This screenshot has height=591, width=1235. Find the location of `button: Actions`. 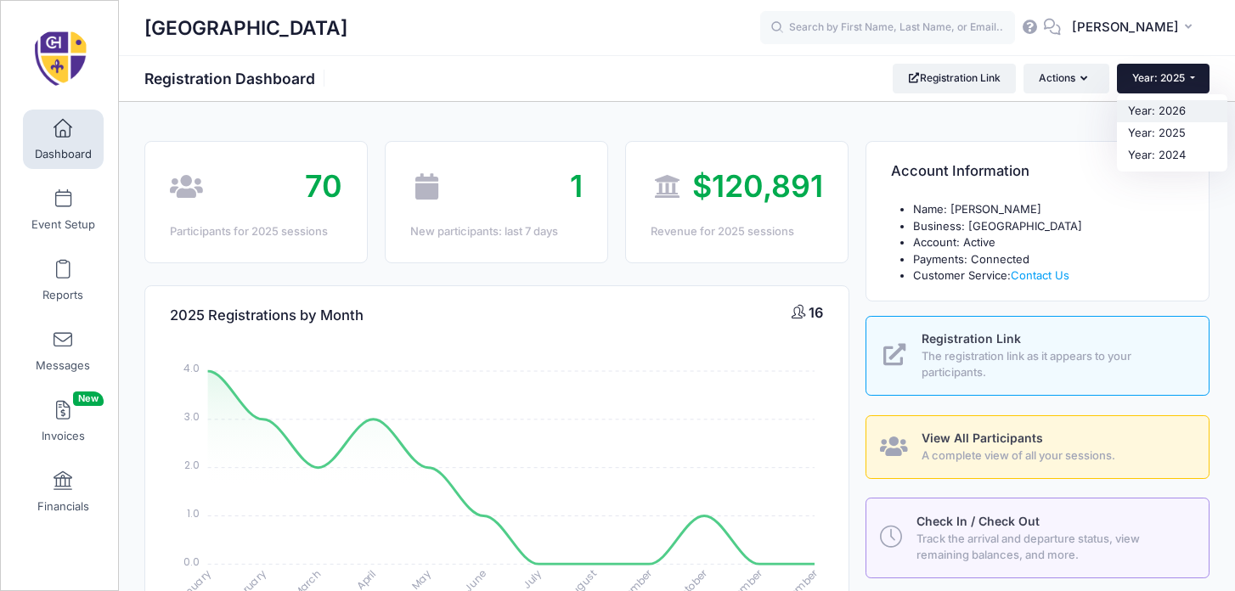

button: Actions is located at coordinates (1066, 78).